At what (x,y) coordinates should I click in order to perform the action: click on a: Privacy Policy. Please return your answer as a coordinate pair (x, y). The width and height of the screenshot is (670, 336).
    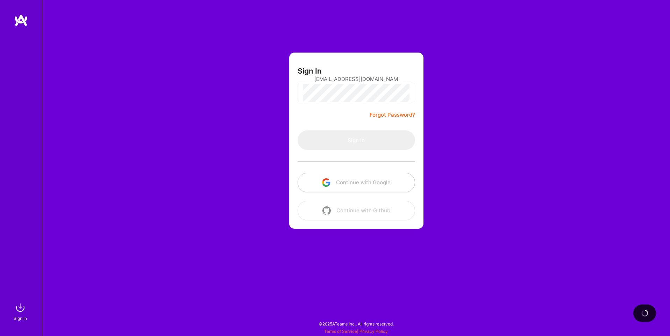
    Looking at the image, I should click on (374, 331).